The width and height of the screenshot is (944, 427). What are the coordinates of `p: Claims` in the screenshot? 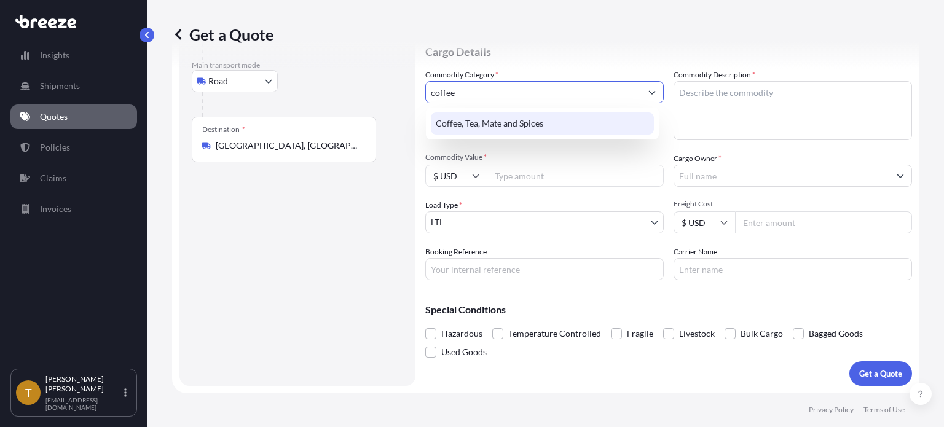 It's located at (53, 178).